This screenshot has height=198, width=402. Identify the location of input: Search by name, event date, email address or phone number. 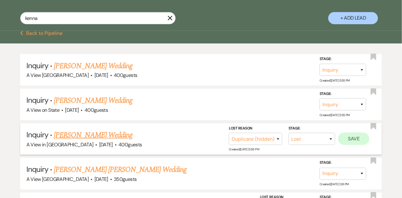
(98, 18).